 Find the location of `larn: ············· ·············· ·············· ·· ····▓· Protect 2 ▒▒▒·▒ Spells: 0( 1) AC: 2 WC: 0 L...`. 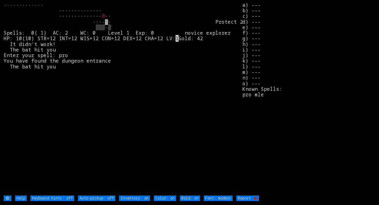

larn: ············· ·············· ·············· ·· ····▓· Protect 2 ▒▒▒·▒ Spells: 0( 1) AC: 2 WC: 0 L... is located at coordinates (123, 98).